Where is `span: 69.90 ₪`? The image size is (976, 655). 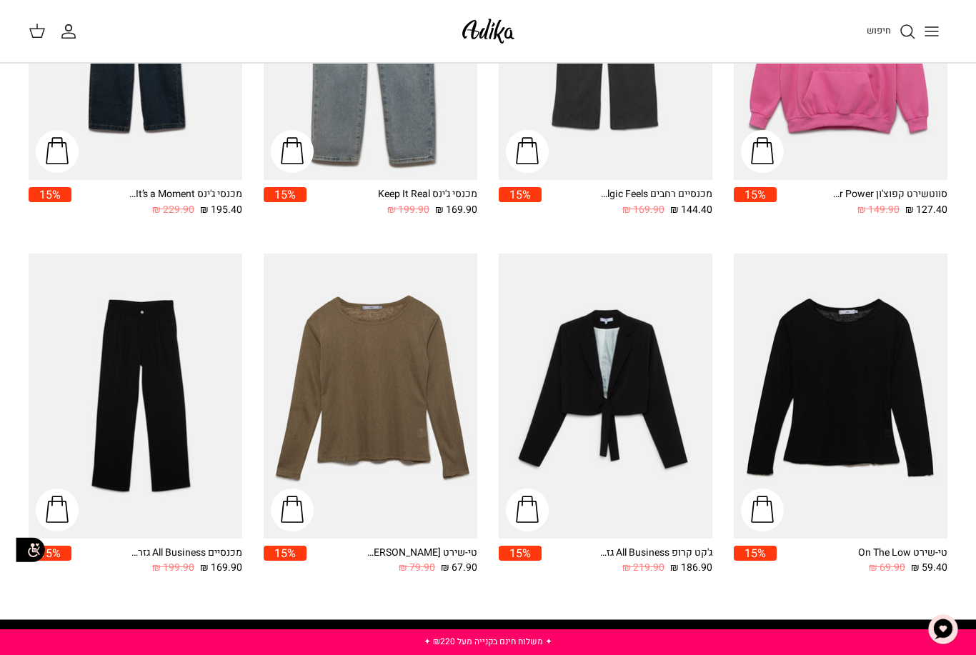 span: 69.90 ₪ is located at coordinates (886, 568).